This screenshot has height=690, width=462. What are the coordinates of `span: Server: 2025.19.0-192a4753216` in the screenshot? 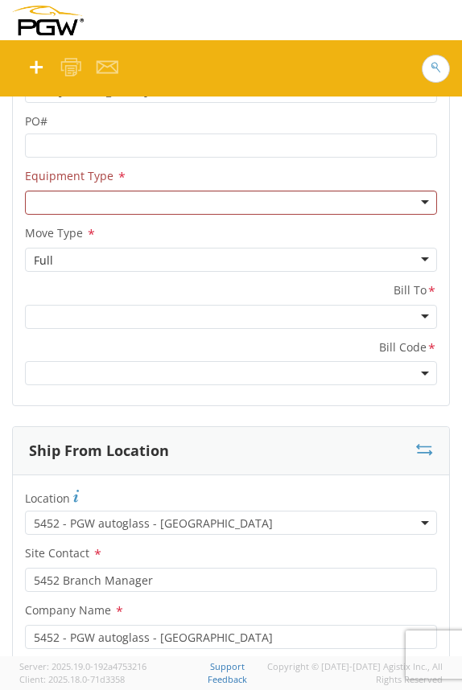 It's located at (83, 666).